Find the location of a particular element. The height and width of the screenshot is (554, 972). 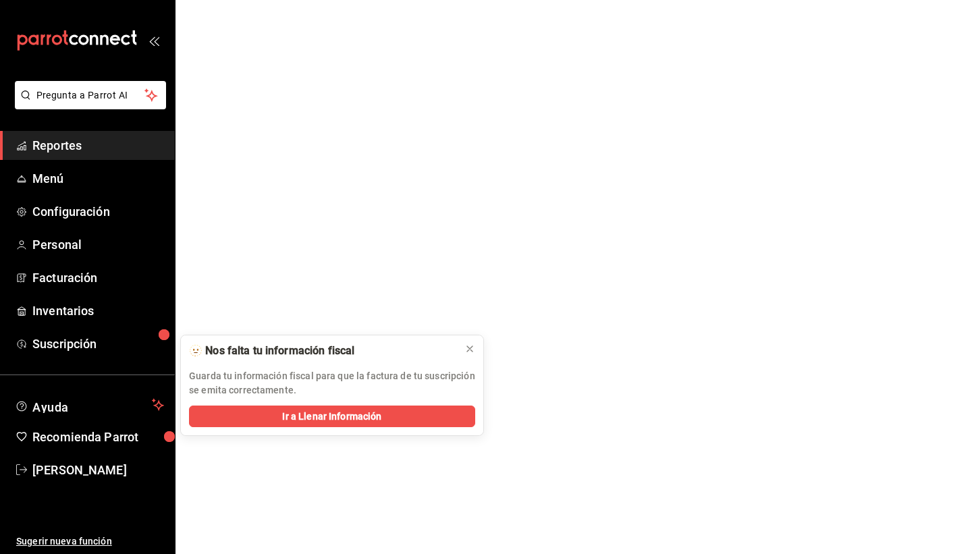

span: Ir a Llenar Información is located at coordinates (331, 416).